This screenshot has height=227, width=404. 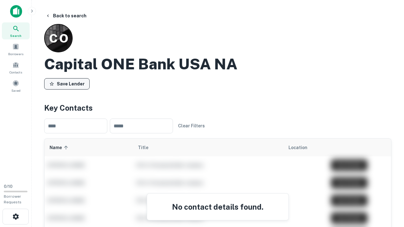 What do you see at coordinates (58, 38) in the screenshot?
I see `p: C O` at bounding box center [58, 38].